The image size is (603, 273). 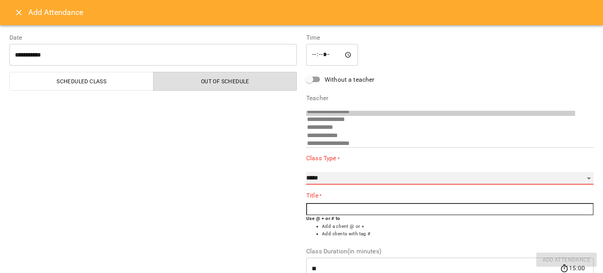 I want to click on label: Class Type, so click(x=450, y=158).